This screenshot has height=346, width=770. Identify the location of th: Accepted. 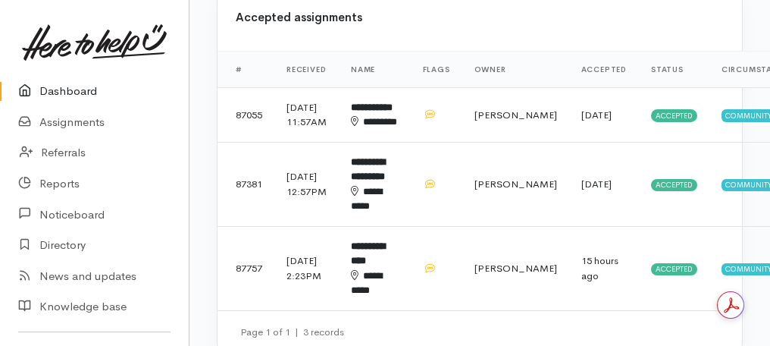
(604, 69).